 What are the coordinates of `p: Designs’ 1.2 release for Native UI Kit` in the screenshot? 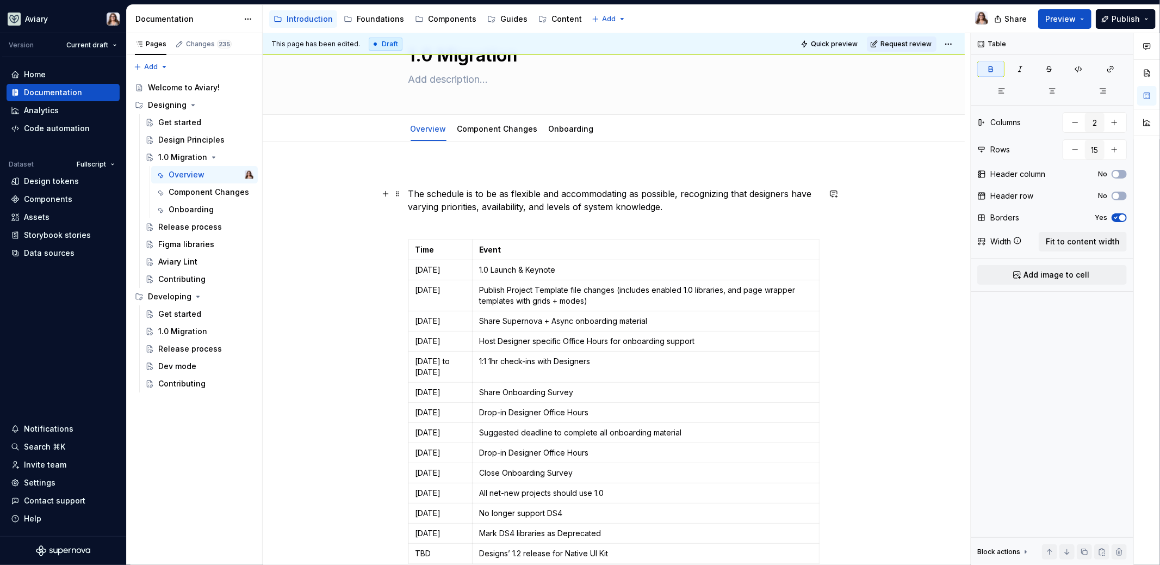 It's located at (646, 553).